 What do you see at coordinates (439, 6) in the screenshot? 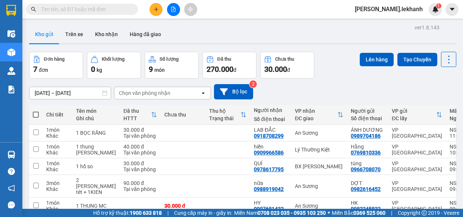
I see `sup: 1` at bounding box center [439, 6].